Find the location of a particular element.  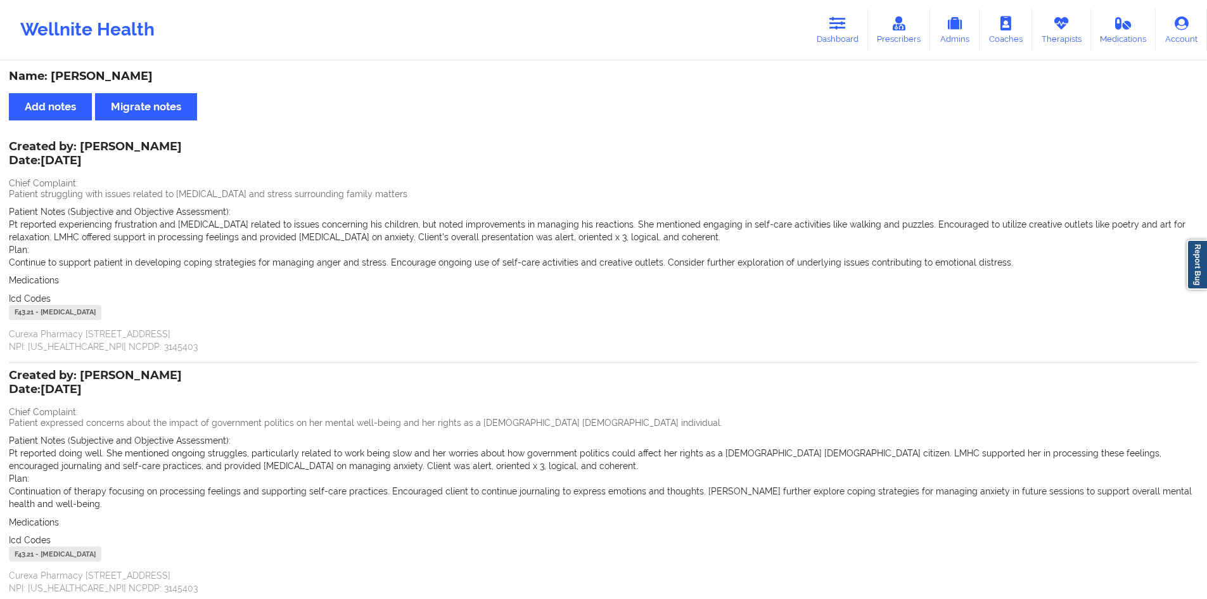

p: Continue to support patient in developing coping strategies for managing anger and stress. Encour... is located at coordinates (603, 262).